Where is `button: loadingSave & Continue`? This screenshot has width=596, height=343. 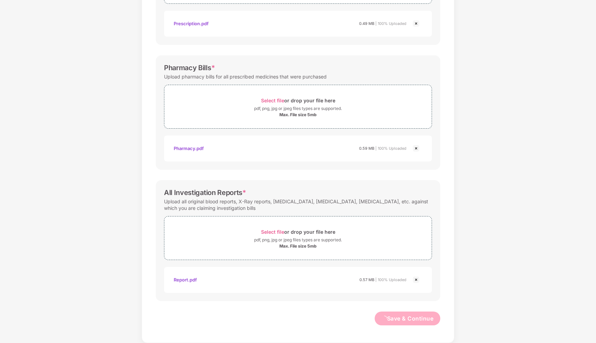
button: loadingSave & Continue is located at coordinates (408, 318).